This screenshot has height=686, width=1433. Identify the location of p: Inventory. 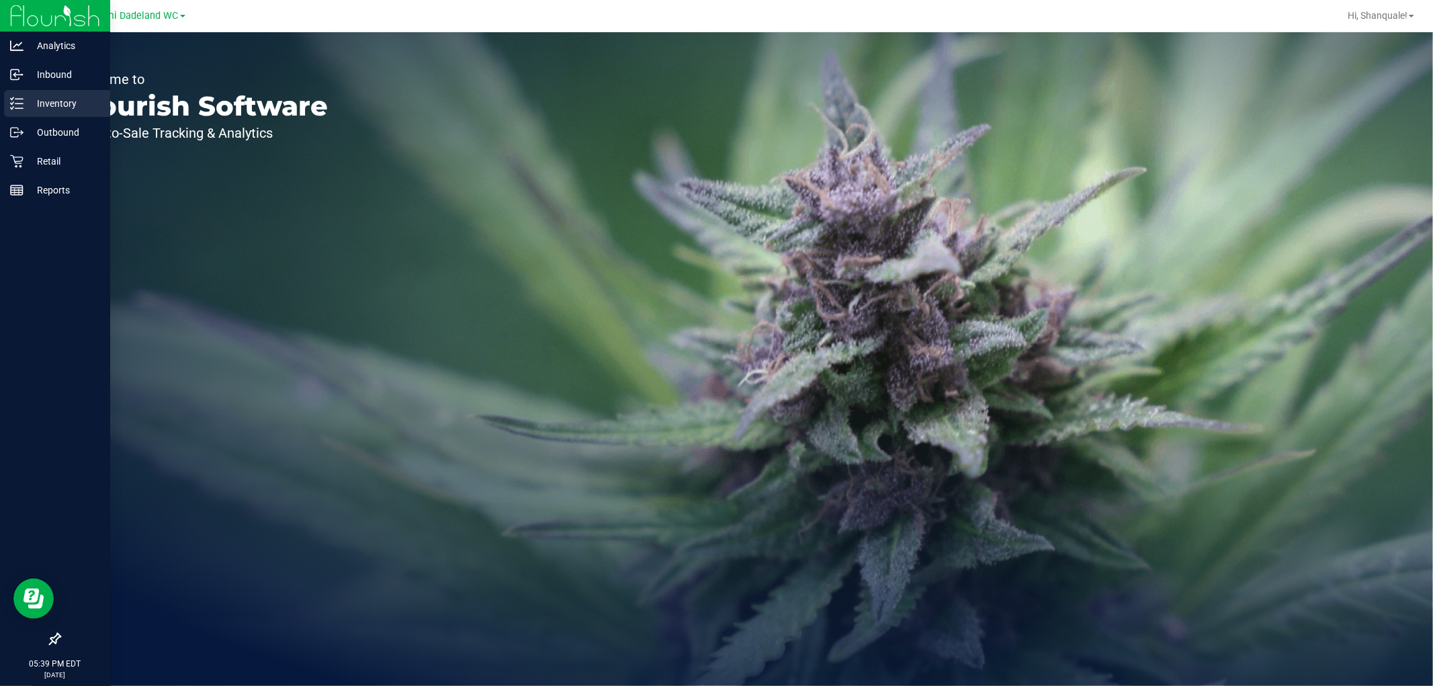
(64, 103).